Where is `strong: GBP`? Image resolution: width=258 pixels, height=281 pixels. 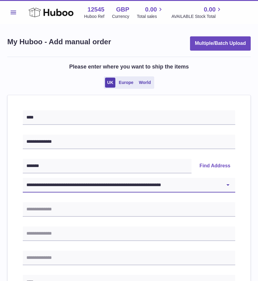
strong: GBP is located at coordinates (122, 9).